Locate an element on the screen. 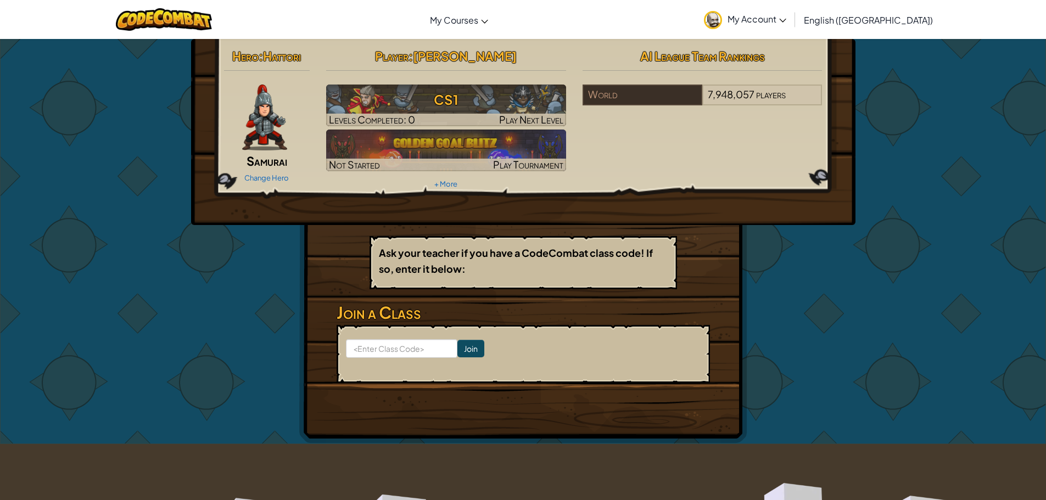 The height and width of the screenshot is (500, 1046). a: CodeCombat logo is located at coordinates (164, 19).